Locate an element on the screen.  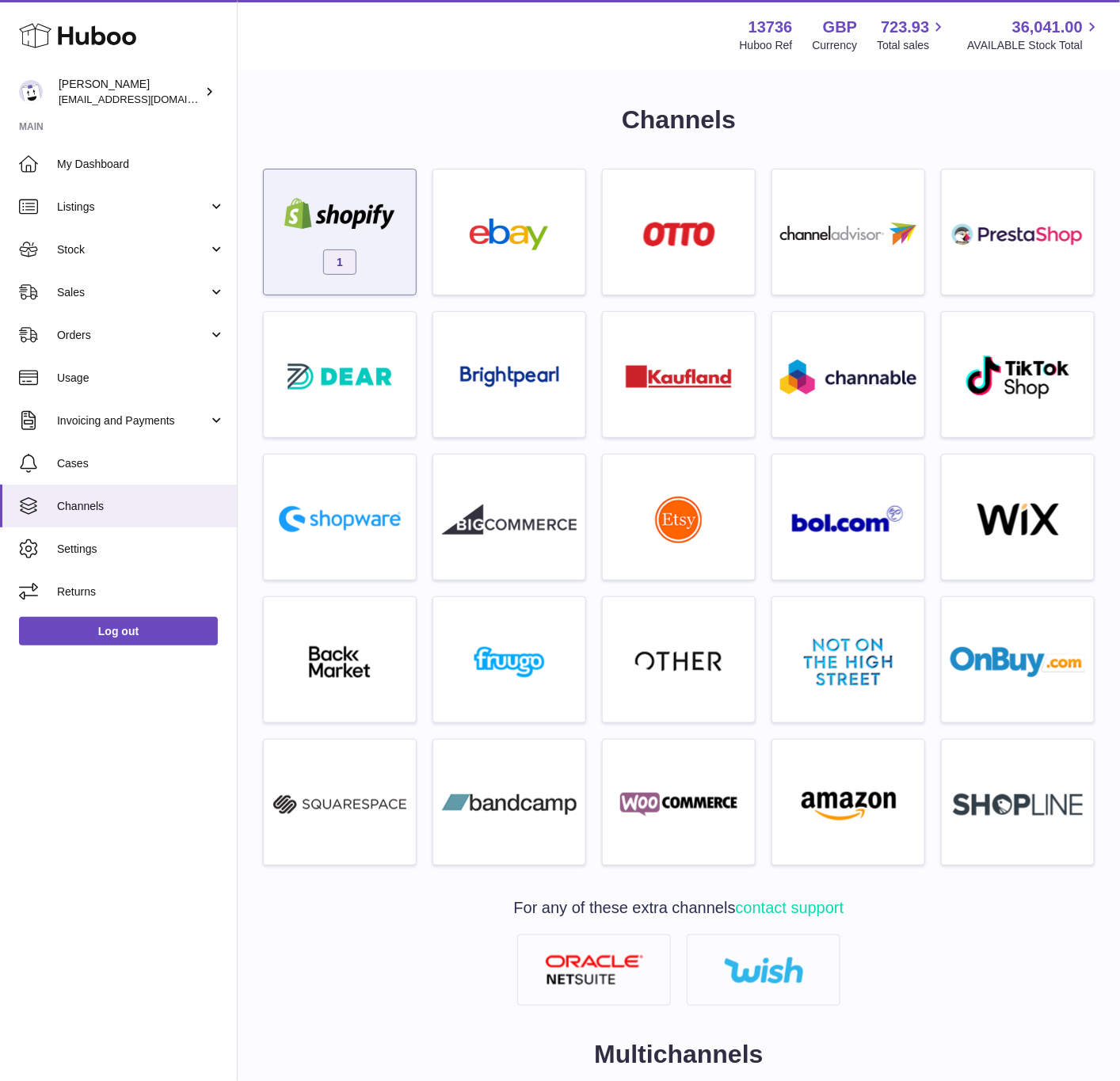
a: notonthehighstreet is located at coordinates (848, 660).